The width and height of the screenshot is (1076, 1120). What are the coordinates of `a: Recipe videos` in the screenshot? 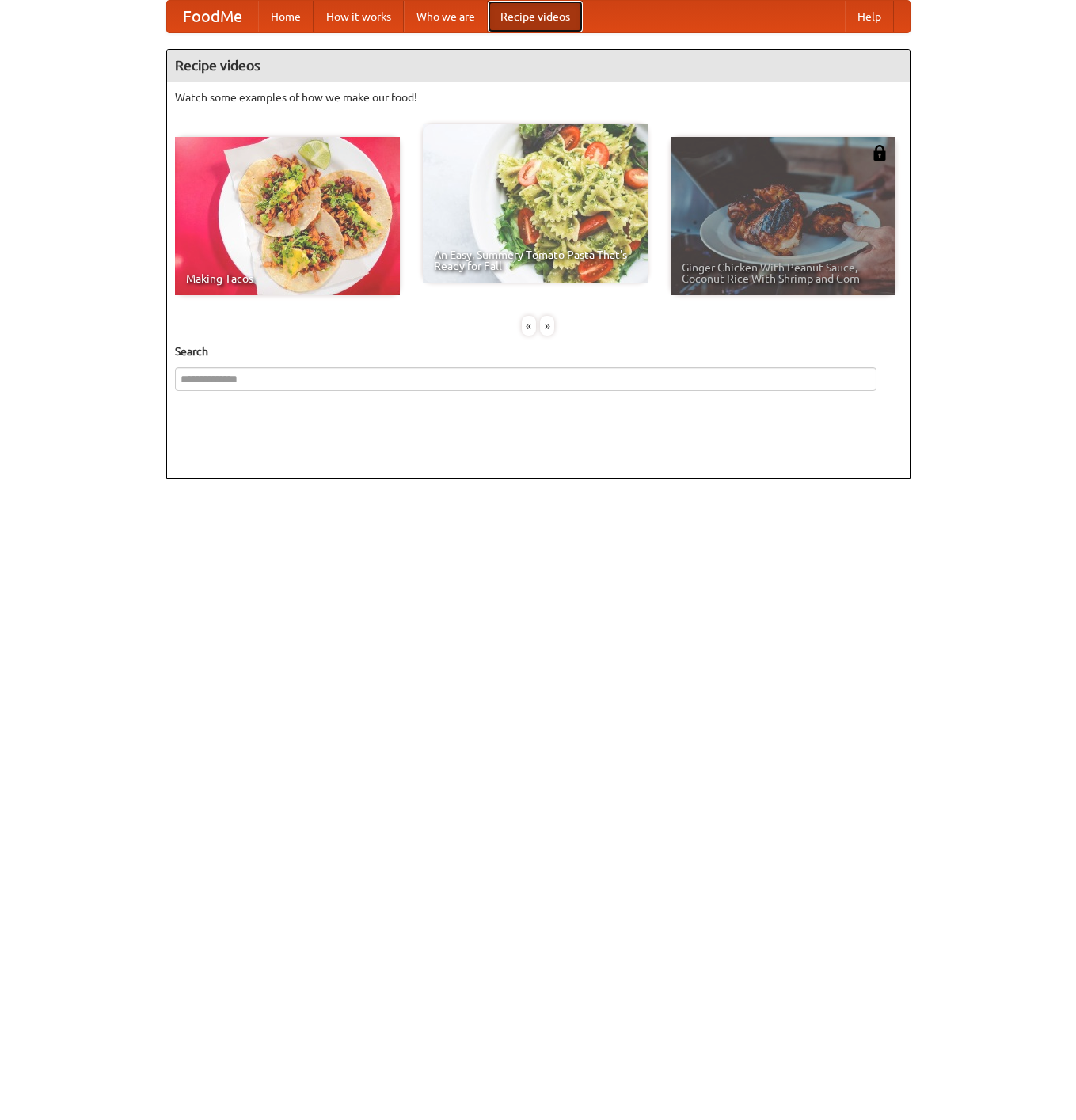 It's located at (535, 17).